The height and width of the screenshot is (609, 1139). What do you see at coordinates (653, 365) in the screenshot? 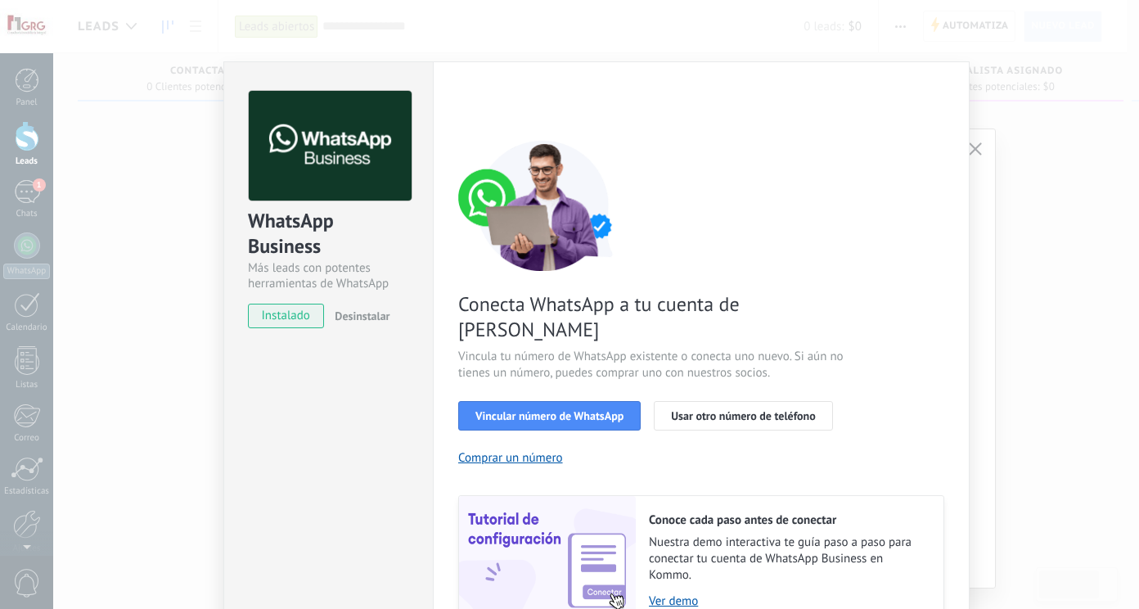
I see `span: Vincula tu número de WhatsApp existente o conecta uno nuevo. Si aún no tienes un número, puedes c...` at bounding box center [653, 365].